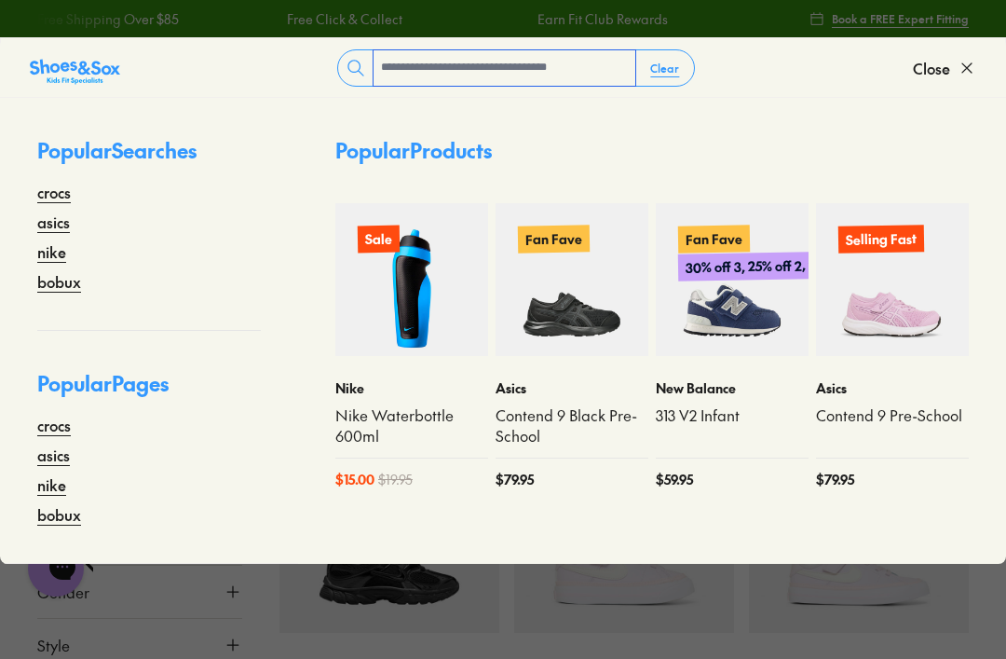  I want to click on span: $ 19.95, so click(395, 479).